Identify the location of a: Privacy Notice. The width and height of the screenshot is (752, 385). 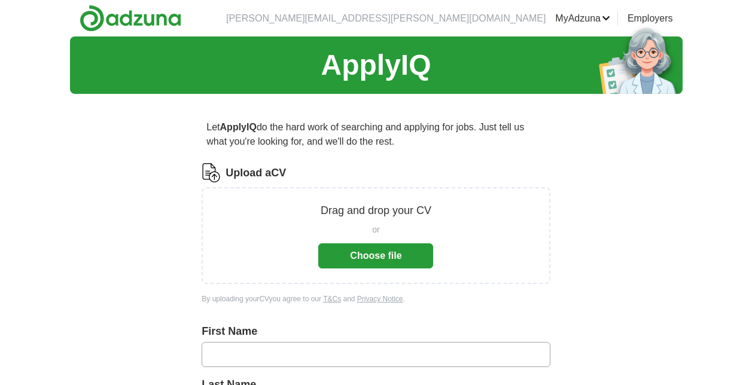
(380, 299).